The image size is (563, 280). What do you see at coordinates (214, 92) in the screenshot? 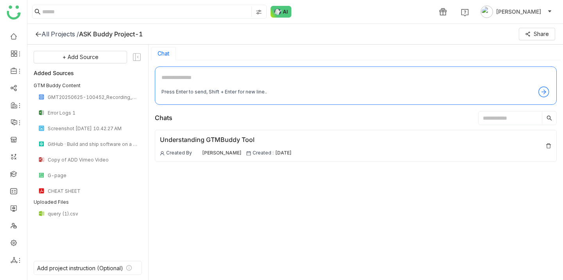
I see `div: Press Enter to send, Shift + Enter for new line..` at bounding box center [214, 92].